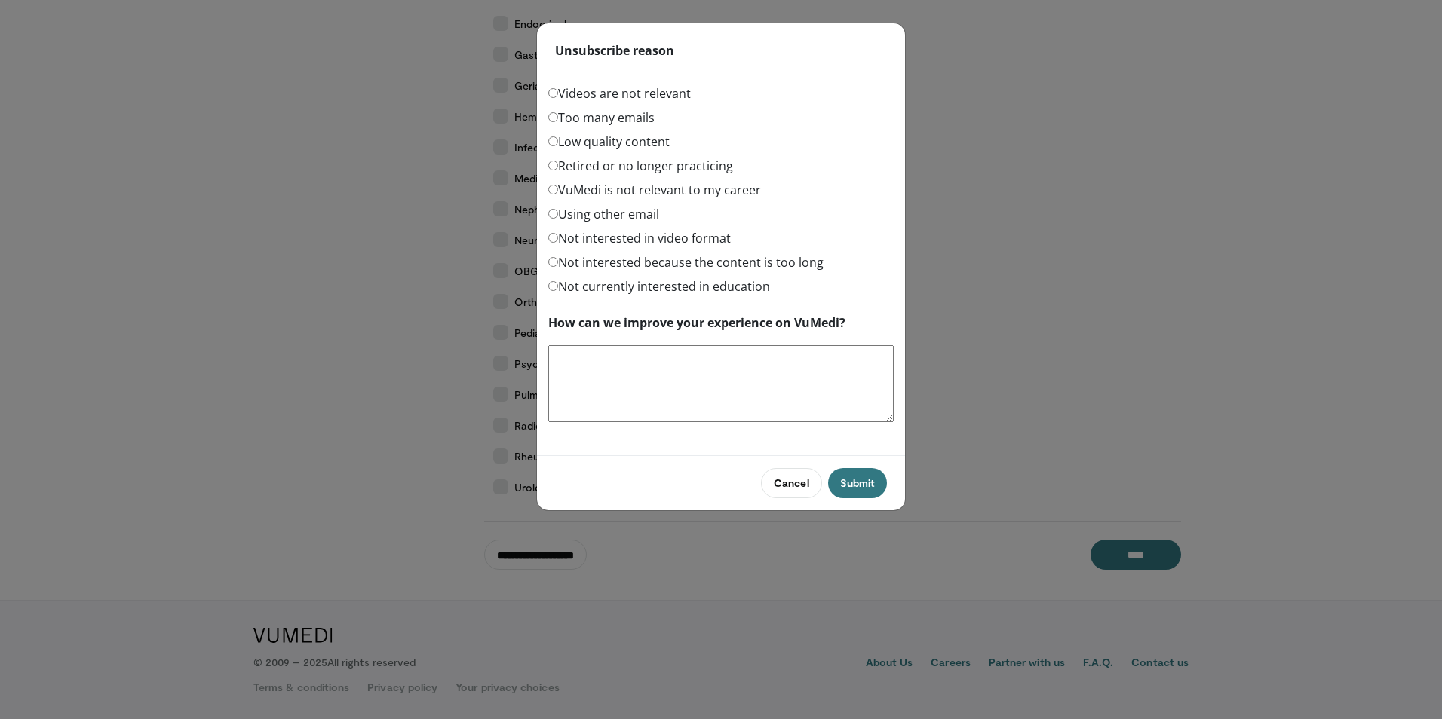  What do you see at coordinates (553, 213) in the screenshot?
I see `input: Using other email` at bounding box center [553, 213].